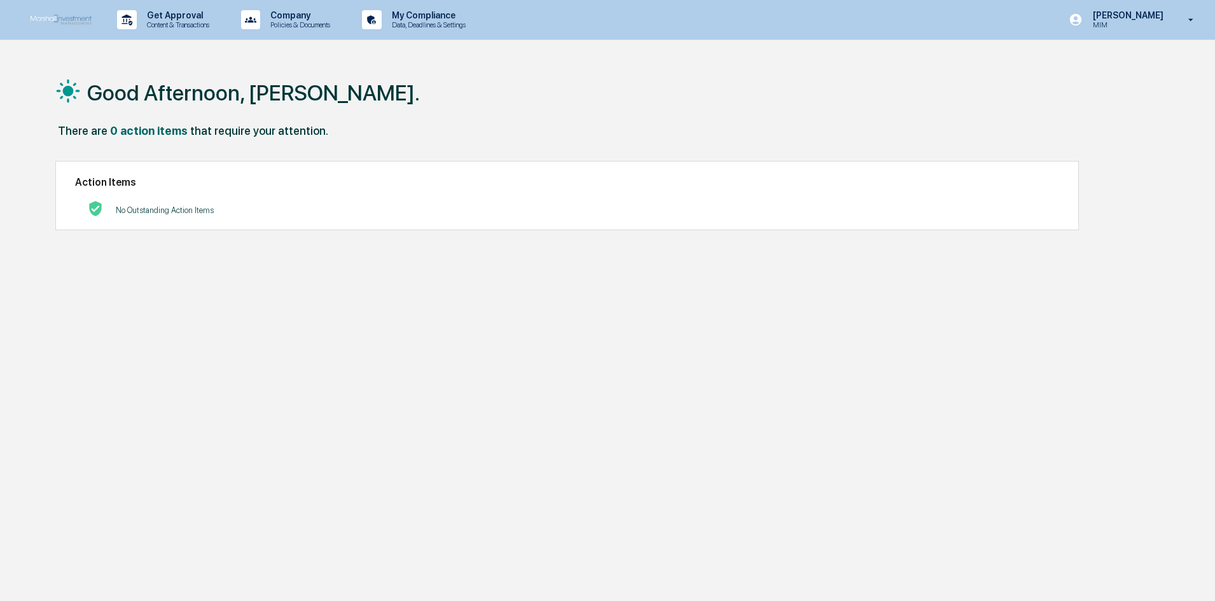  What do you see at coordinates (176, 15) in the screenshot?
I see `p: Get Approval` at bounding box center [176, 15].